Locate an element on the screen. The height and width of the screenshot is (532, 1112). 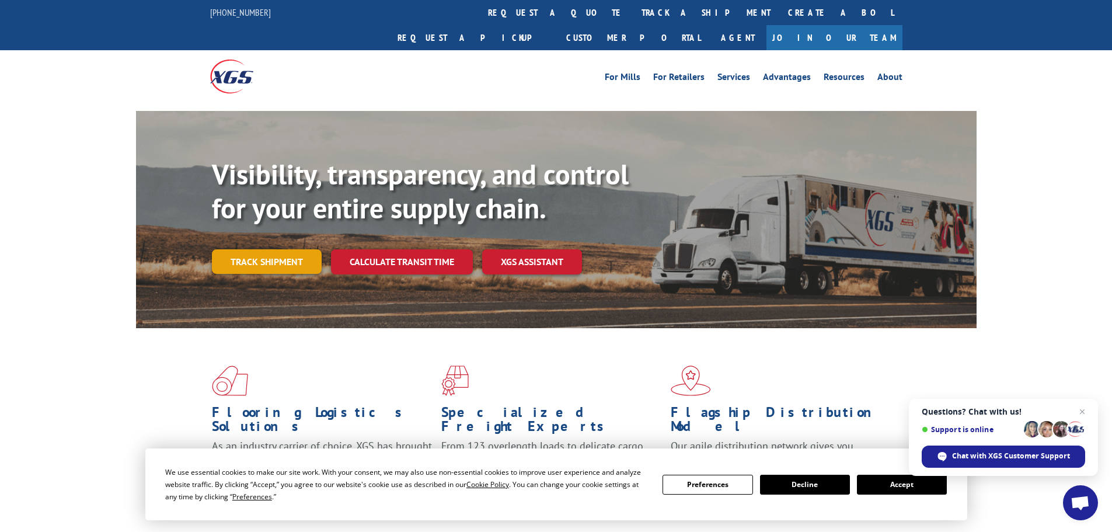
a: Resources is located at coordinates (844, 79).